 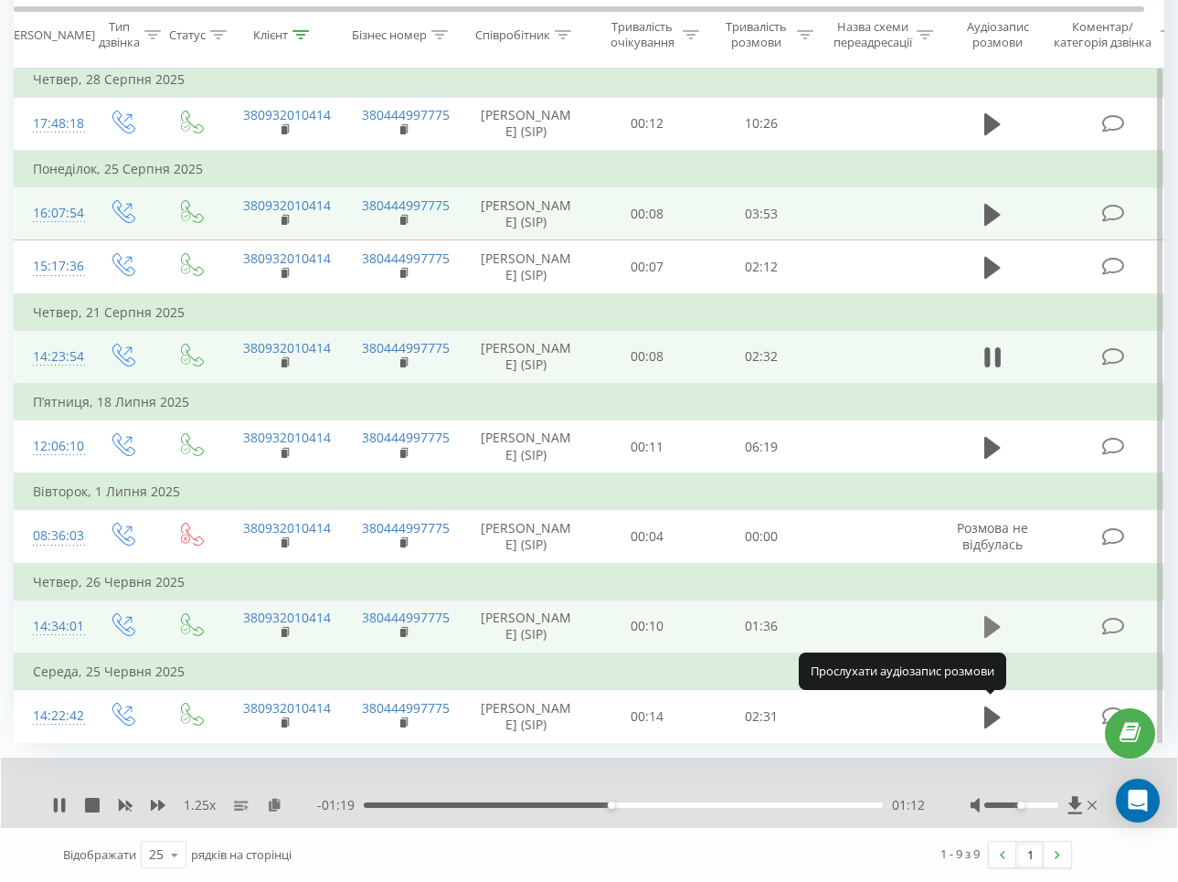 I want to click on div: Open Intercom Messenger, so click(x=1137, y=800).